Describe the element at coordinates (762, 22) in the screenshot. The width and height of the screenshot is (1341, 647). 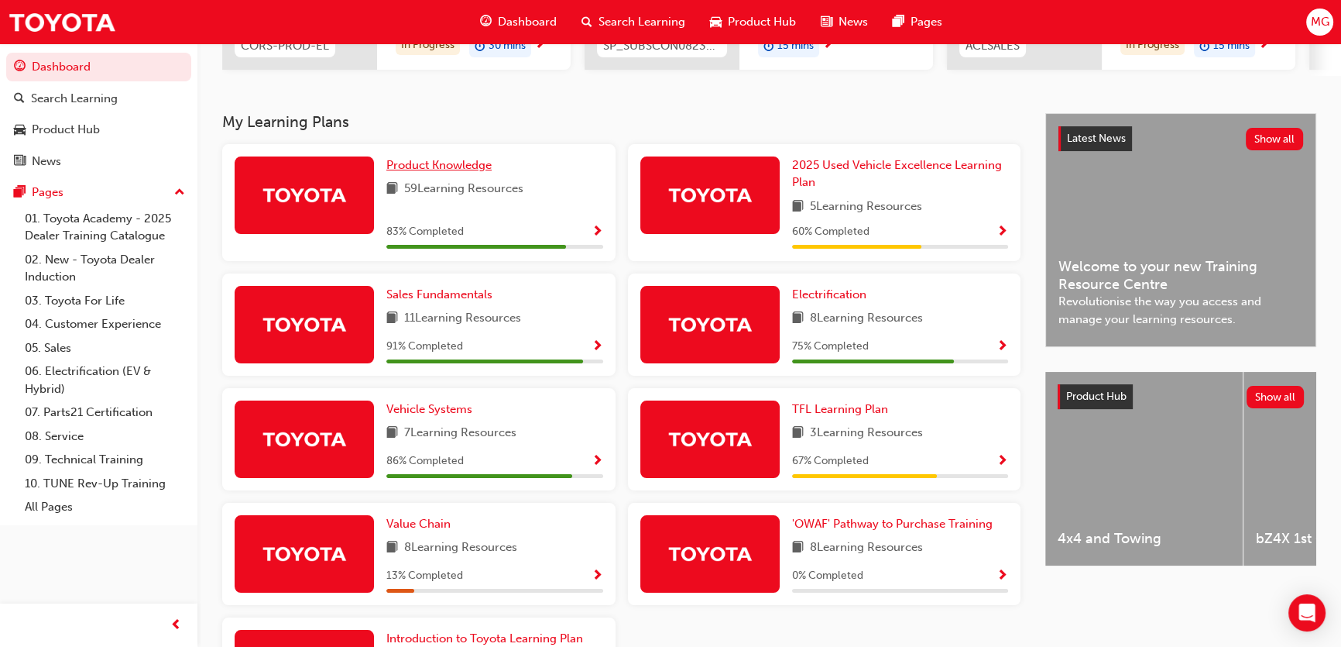
I see `span: Product Hub` at that location.